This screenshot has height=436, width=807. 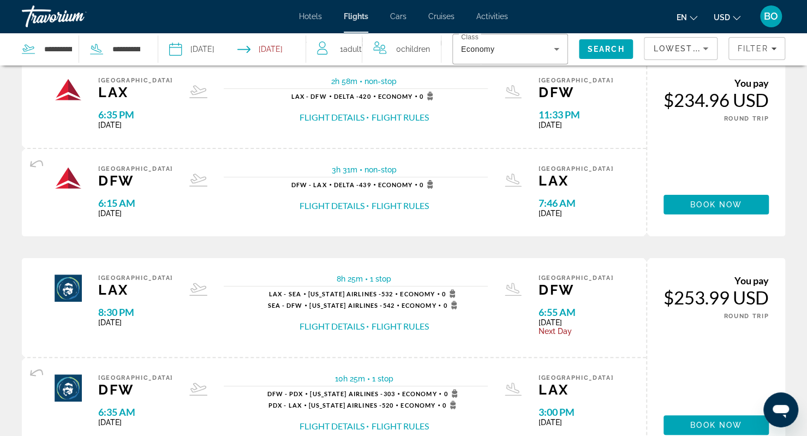 What do you see at coordinates (722, 17) in the screenshot?
I see `span: USD` at bounding box center [722, 17].